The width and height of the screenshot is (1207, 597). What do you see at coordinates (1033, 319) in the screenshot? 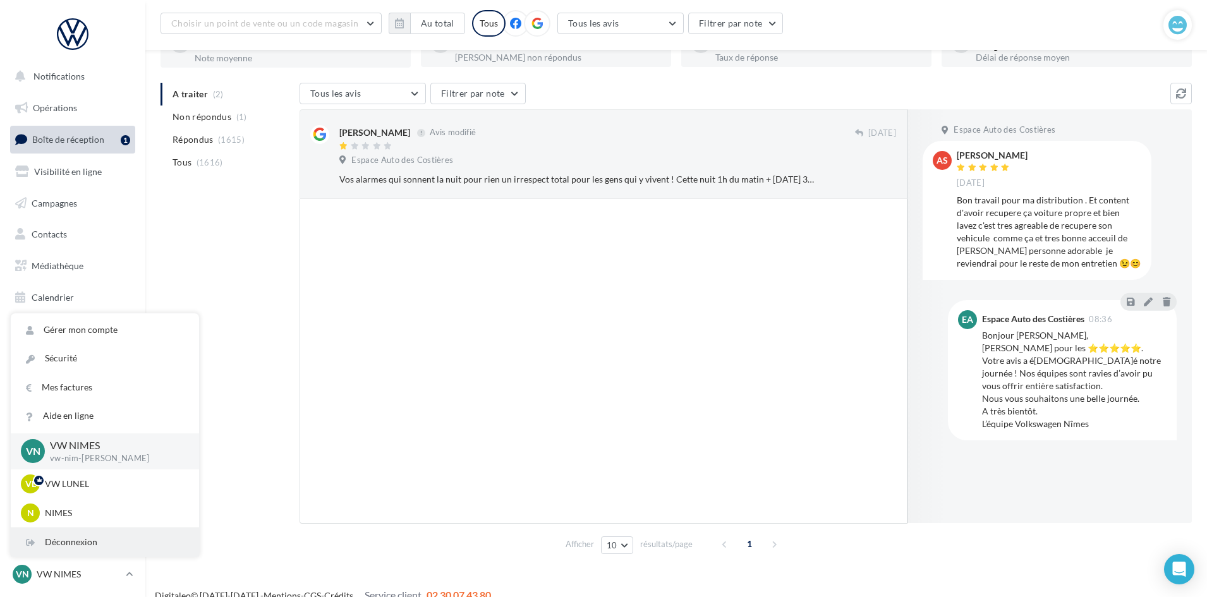
I see `div: Espace Auto des Costières` at bounding box center [1033, 319].